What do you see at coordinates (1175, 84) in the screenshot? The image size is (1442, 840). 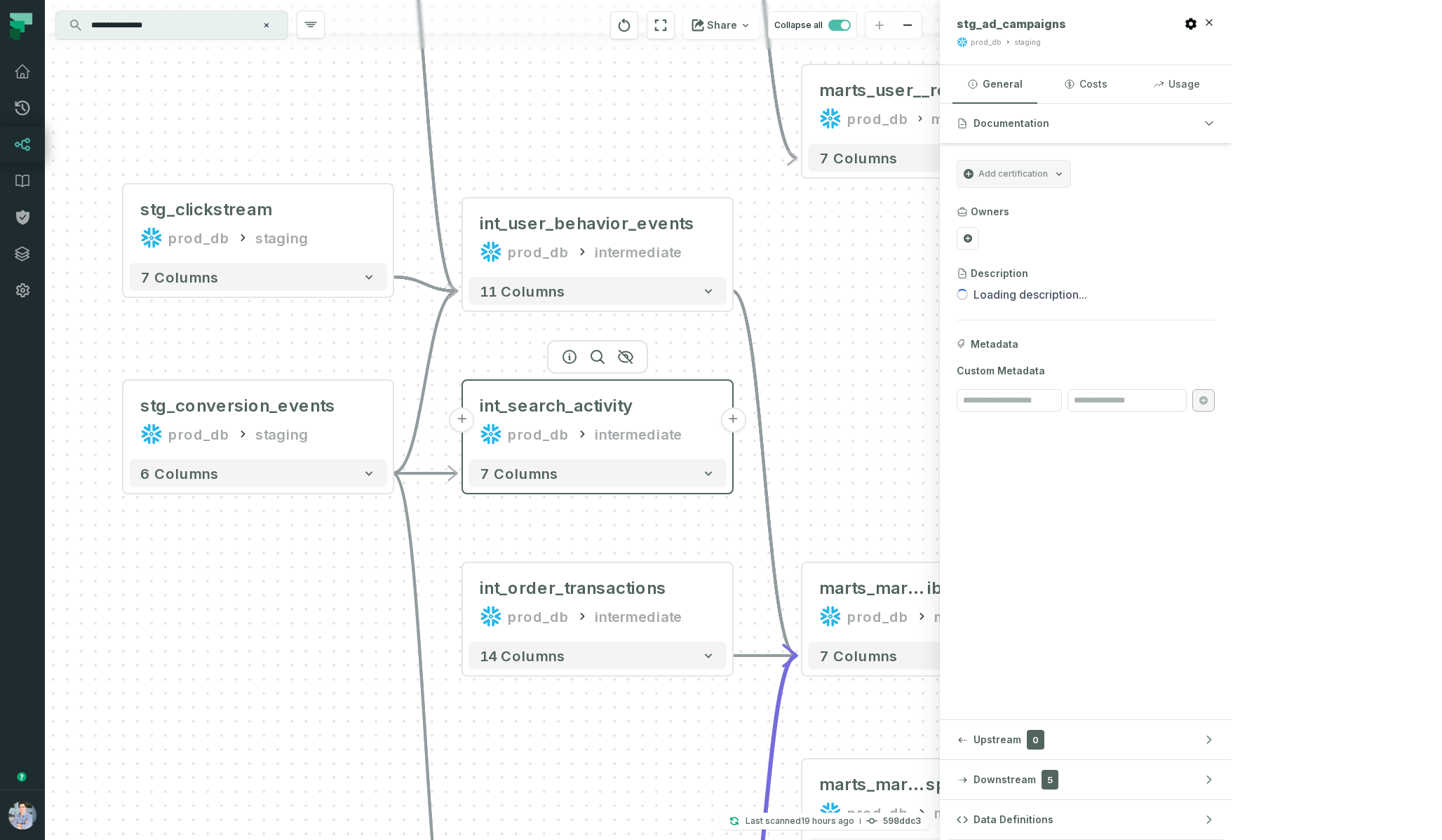 I see `button: Usage` at bounding box center [1175, 84].